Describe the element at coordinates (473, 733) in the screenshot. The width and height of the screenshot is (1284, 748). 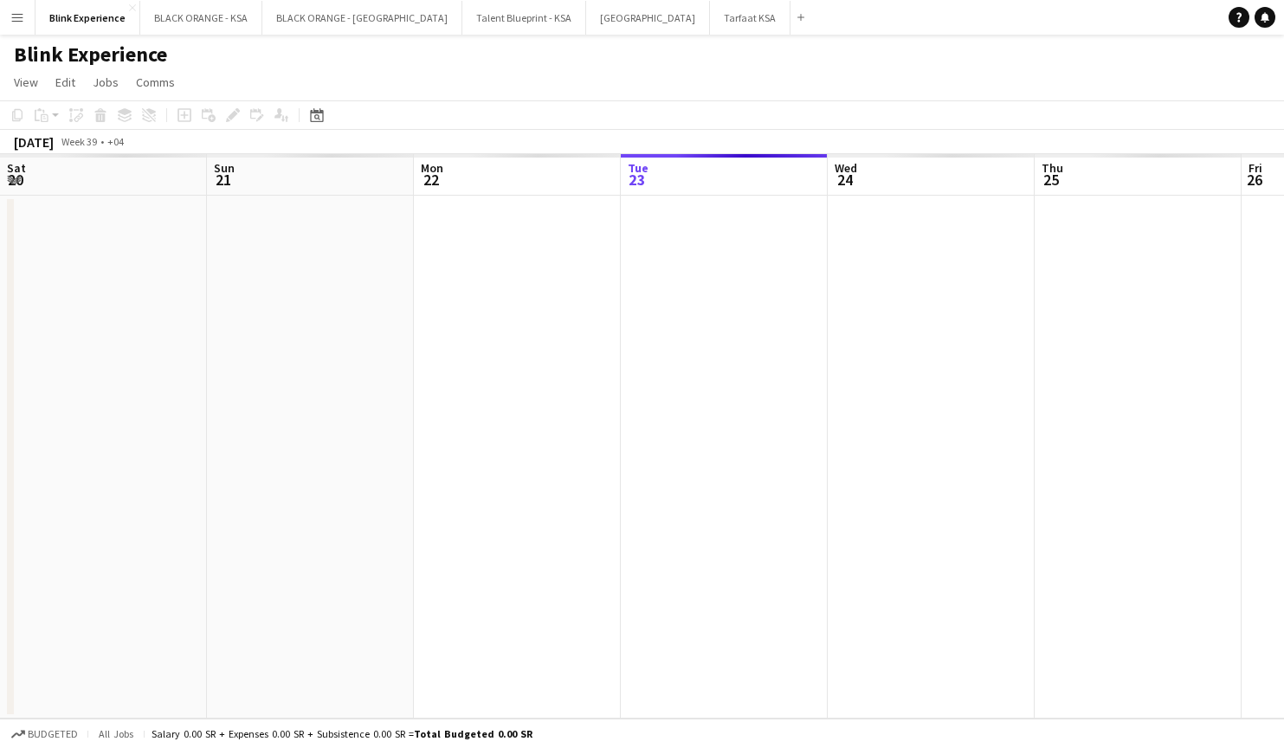
I see `span: Total Budgeted 0.00 SR` at that location.